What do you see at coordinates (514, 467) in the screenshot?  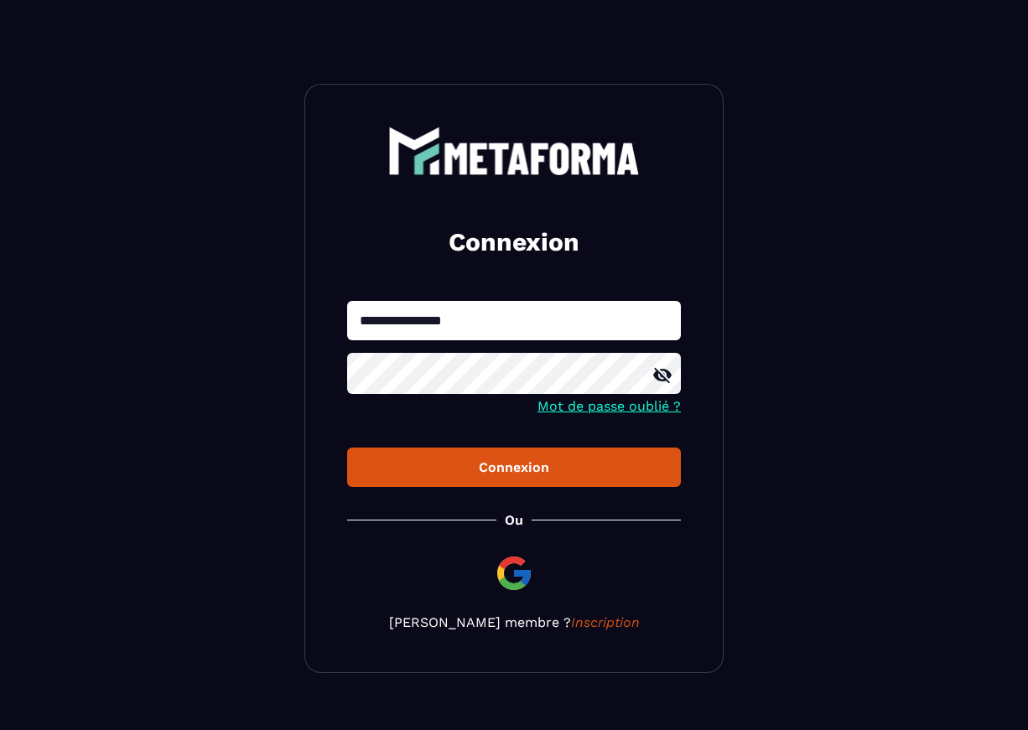 I see `div: Connexion` at bounding box center [514, 467].